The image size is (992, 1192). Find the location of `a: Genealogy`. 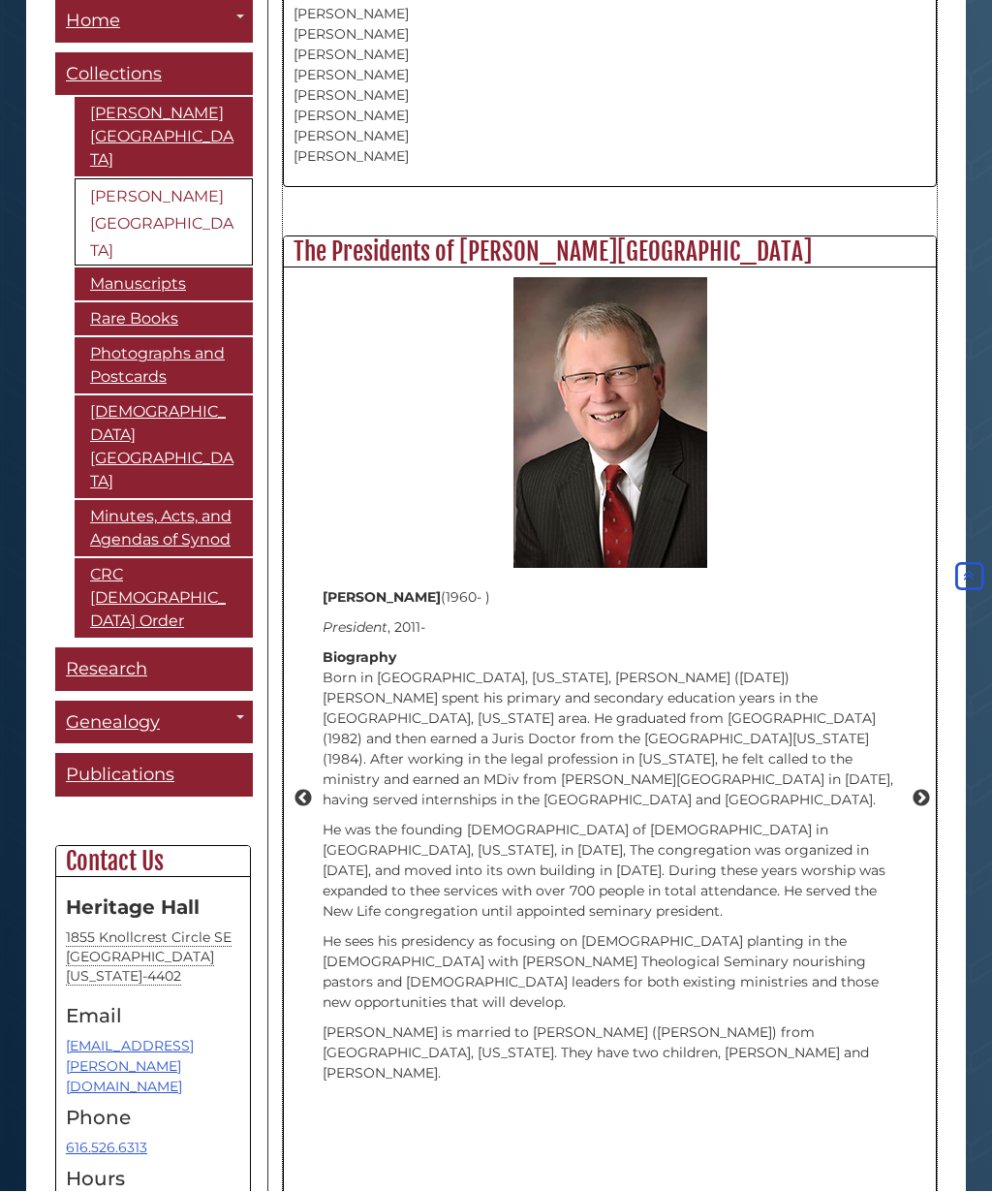

a: Genealogy is located at coordinates (154, 723).